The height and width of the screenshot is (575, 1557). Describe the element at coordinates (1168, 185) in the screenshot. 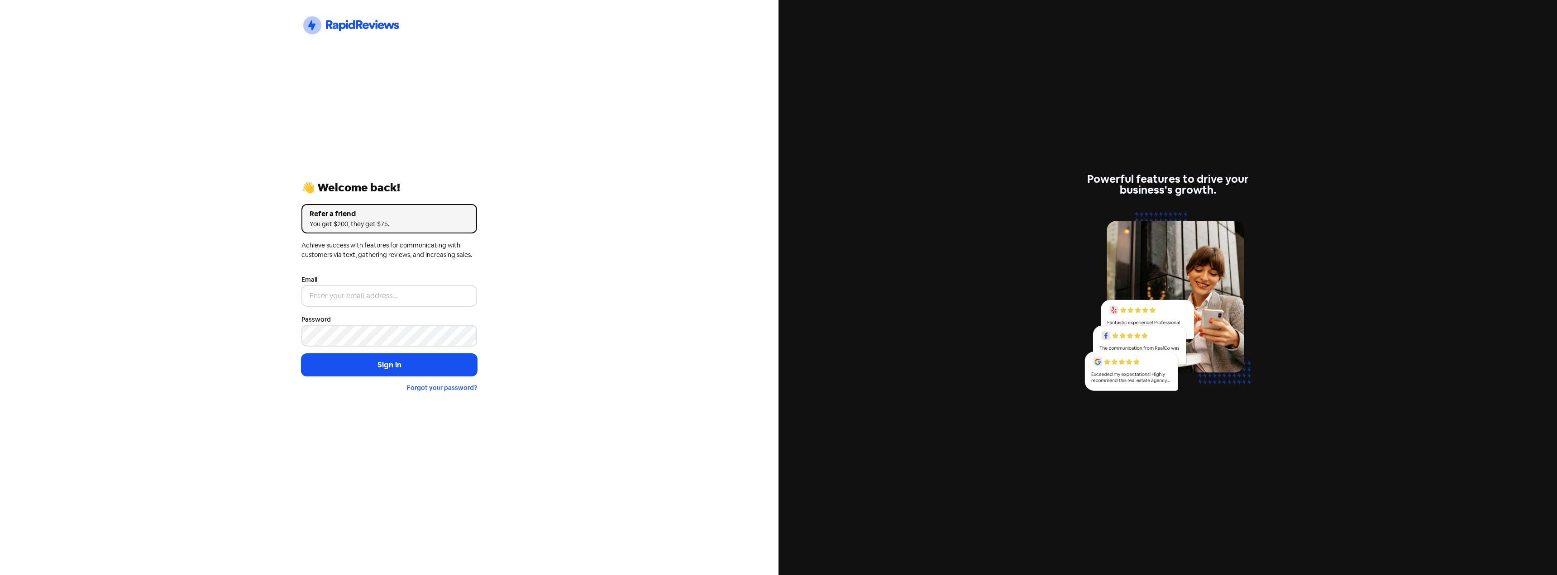

I see `div: Powerful features to drive your business's growth.` at that location.